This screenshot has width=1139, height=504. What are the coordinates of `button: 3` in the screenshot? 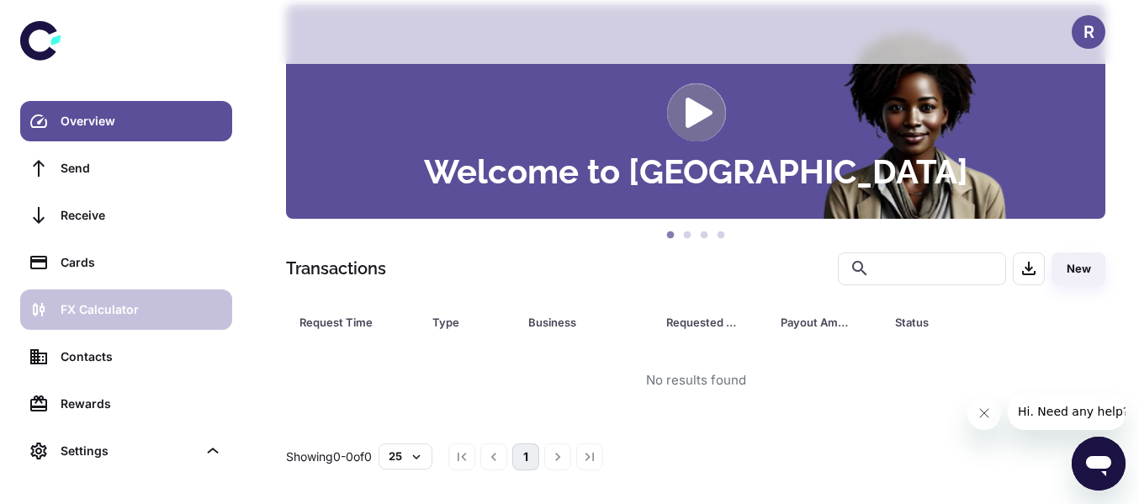 It's located at (704, 236).